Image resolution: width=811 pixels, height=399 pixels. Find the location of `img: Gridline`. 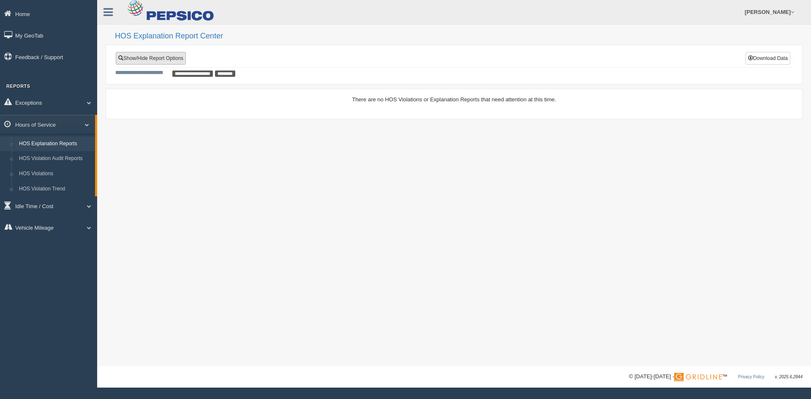

img: Gridline is located at coordinates (698, 377).